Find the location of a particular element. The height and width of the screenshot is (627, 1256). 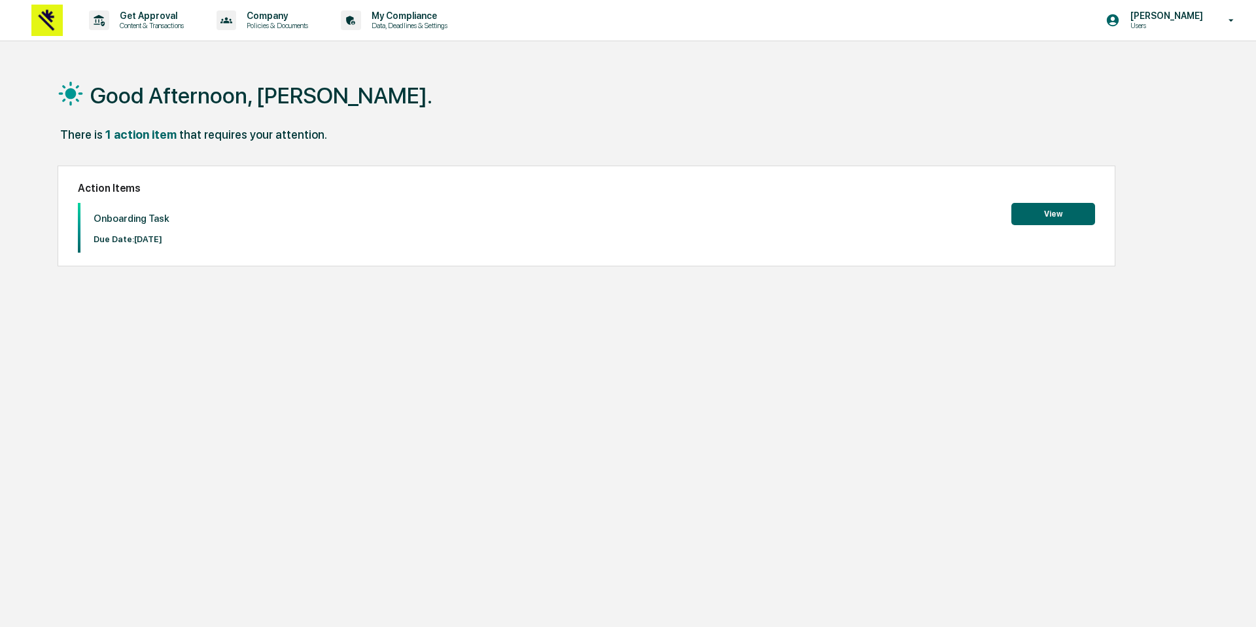

div: 1 action item is located at coordinates (141, 134).